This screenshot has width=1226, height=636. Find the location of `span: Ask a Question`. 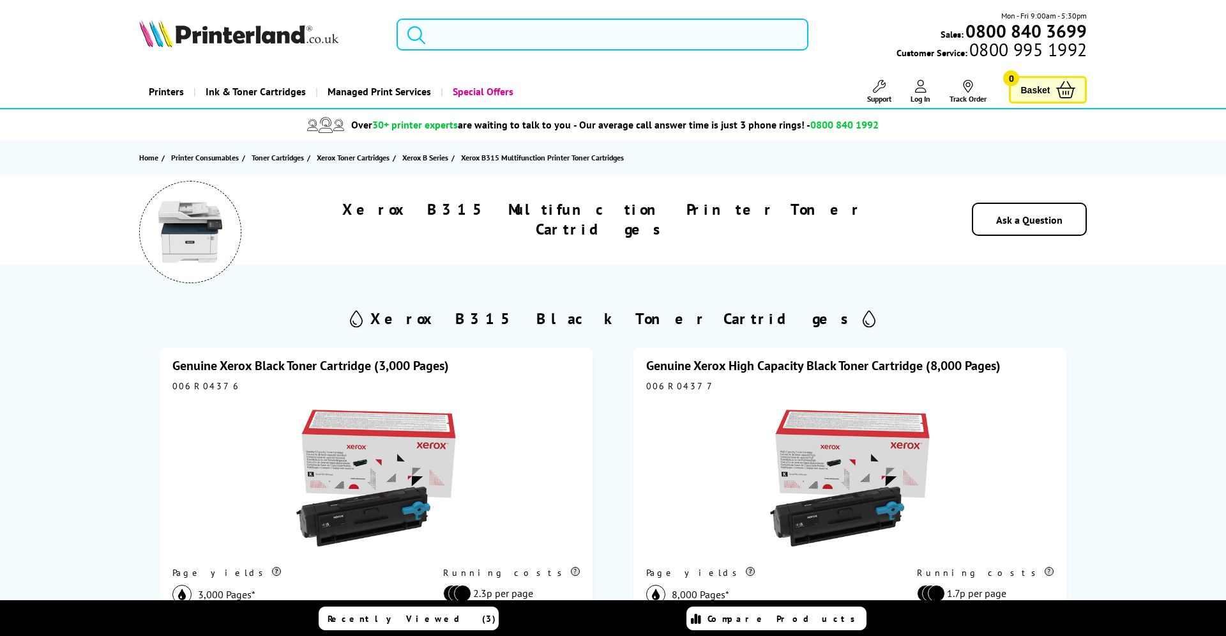

span: Ask a Question is located at coordinates (1030, 220).